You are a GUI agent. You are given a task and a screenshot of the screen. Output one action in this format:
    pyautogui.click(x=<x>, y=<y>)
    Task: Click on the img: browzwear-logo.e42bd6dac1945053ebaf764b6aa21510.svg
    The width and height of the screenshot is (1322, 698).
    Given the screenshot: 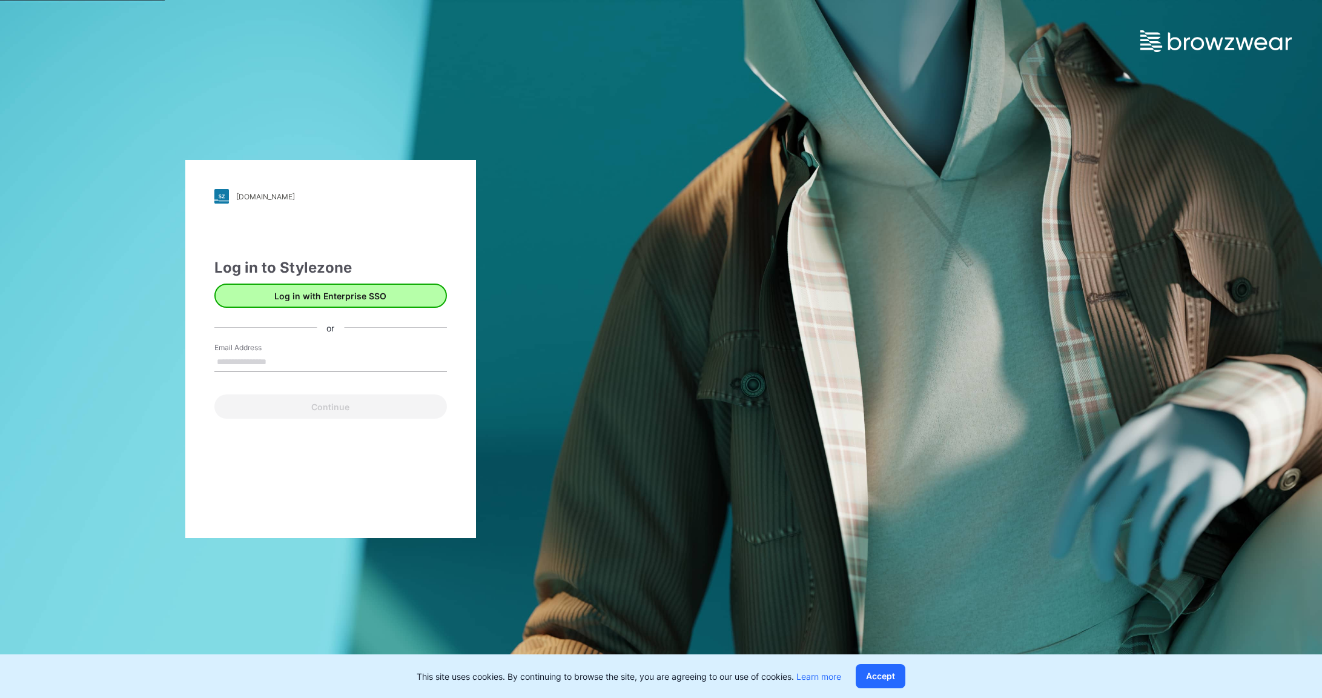 What is the action you would take?
    pyautogui.click(x=1216, y=41)
    